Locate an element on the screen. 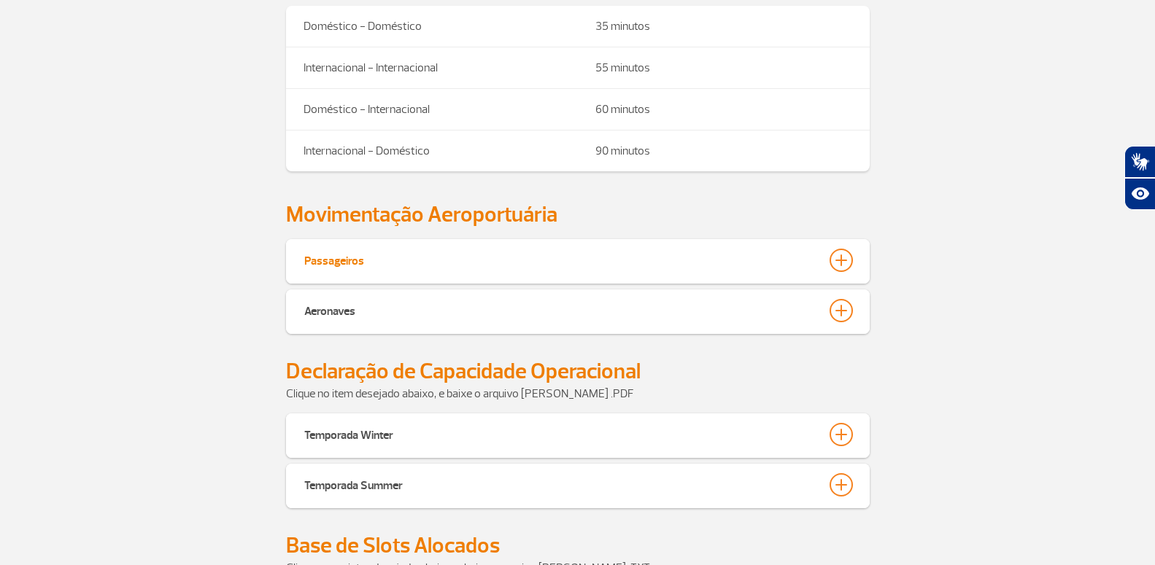  button: Temporada Winter is located at coordinates (578, 435).